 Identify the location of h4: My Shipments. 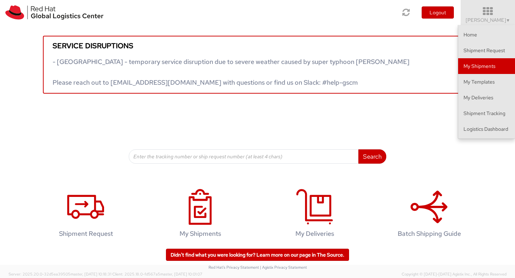
(200, 234).